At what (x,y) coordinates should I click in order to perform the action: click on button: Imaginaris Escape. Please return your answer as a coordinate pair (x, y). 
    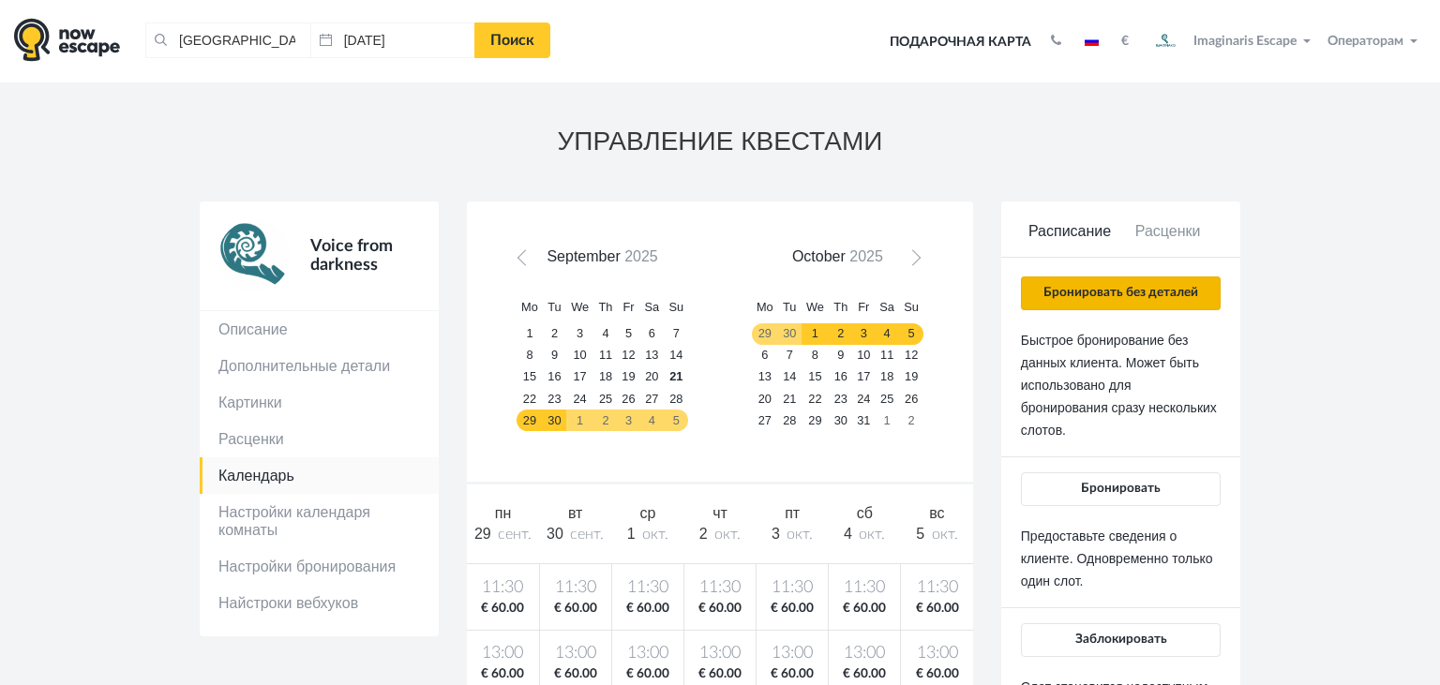
    Looking at the image, I should click on (1231, 41).